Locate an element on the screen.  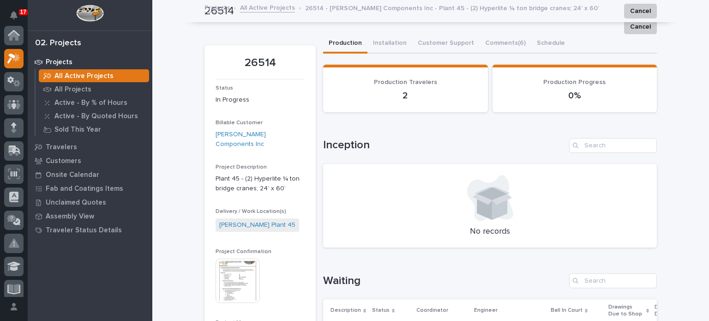
p: Ball In Court is located at coordinates (566, 310).